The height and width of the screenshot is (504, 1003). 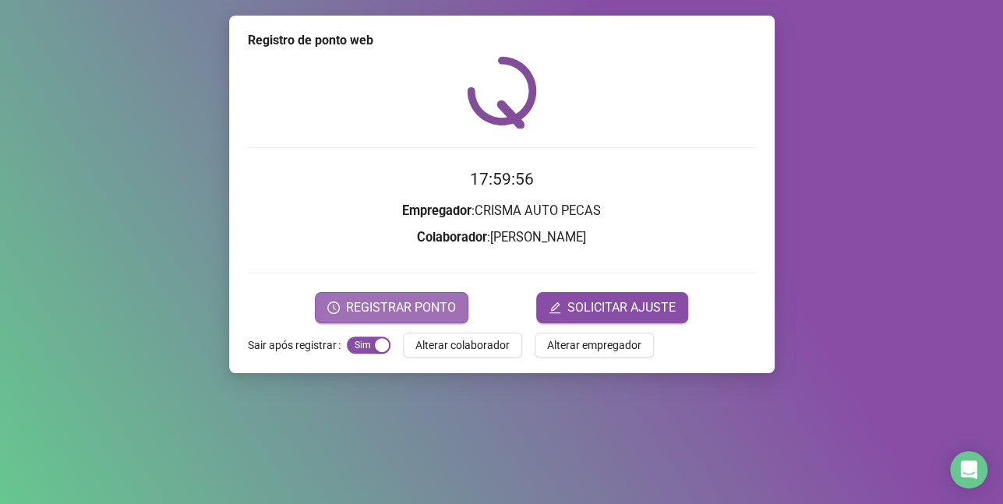 I want to click on button: REGISTRAR PONTO, so click(x=391, y=308).